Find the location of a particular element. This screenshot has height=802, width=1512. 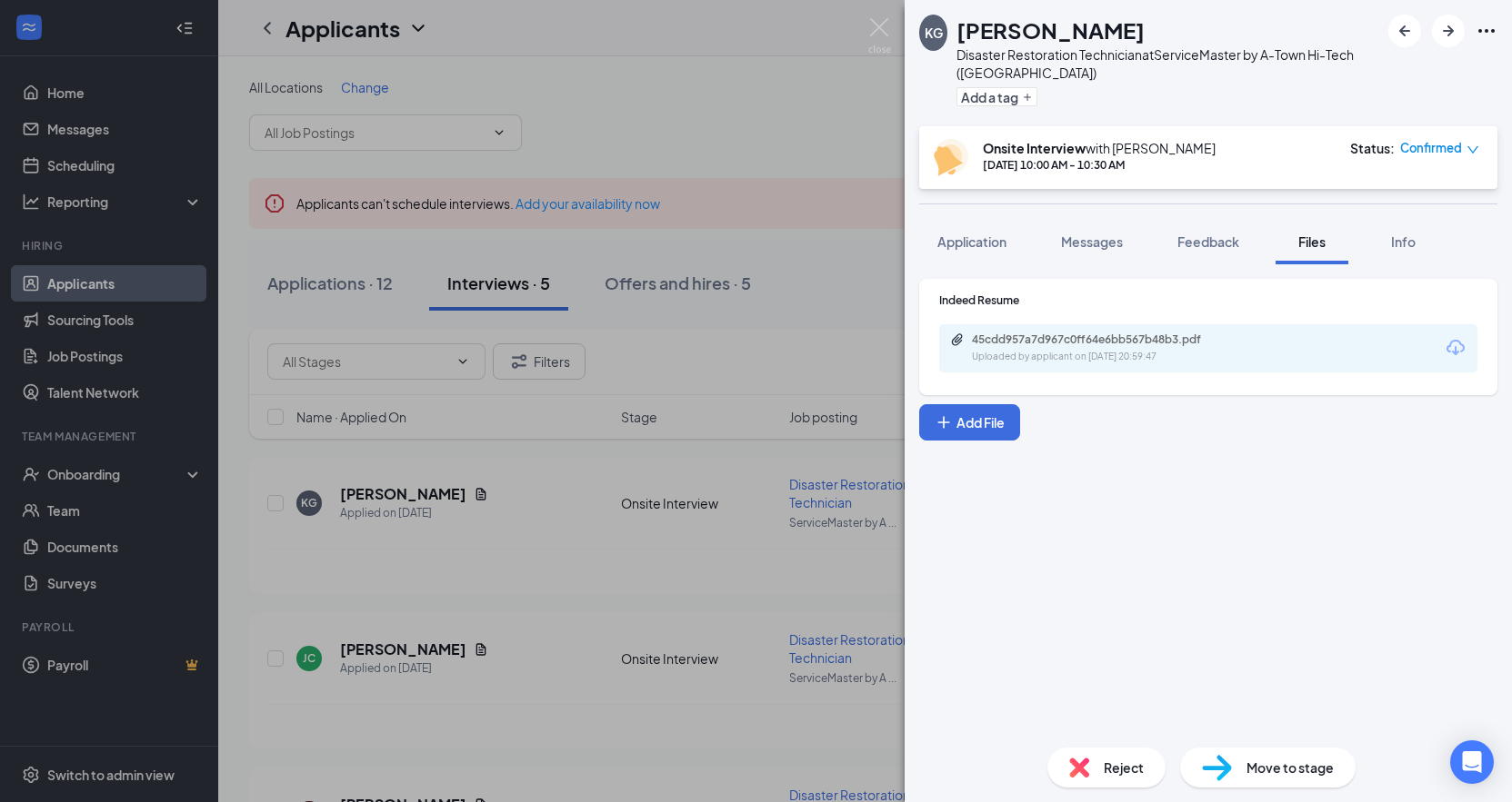

button: ArrowLeftNew is located at coordinates (1405, 31).